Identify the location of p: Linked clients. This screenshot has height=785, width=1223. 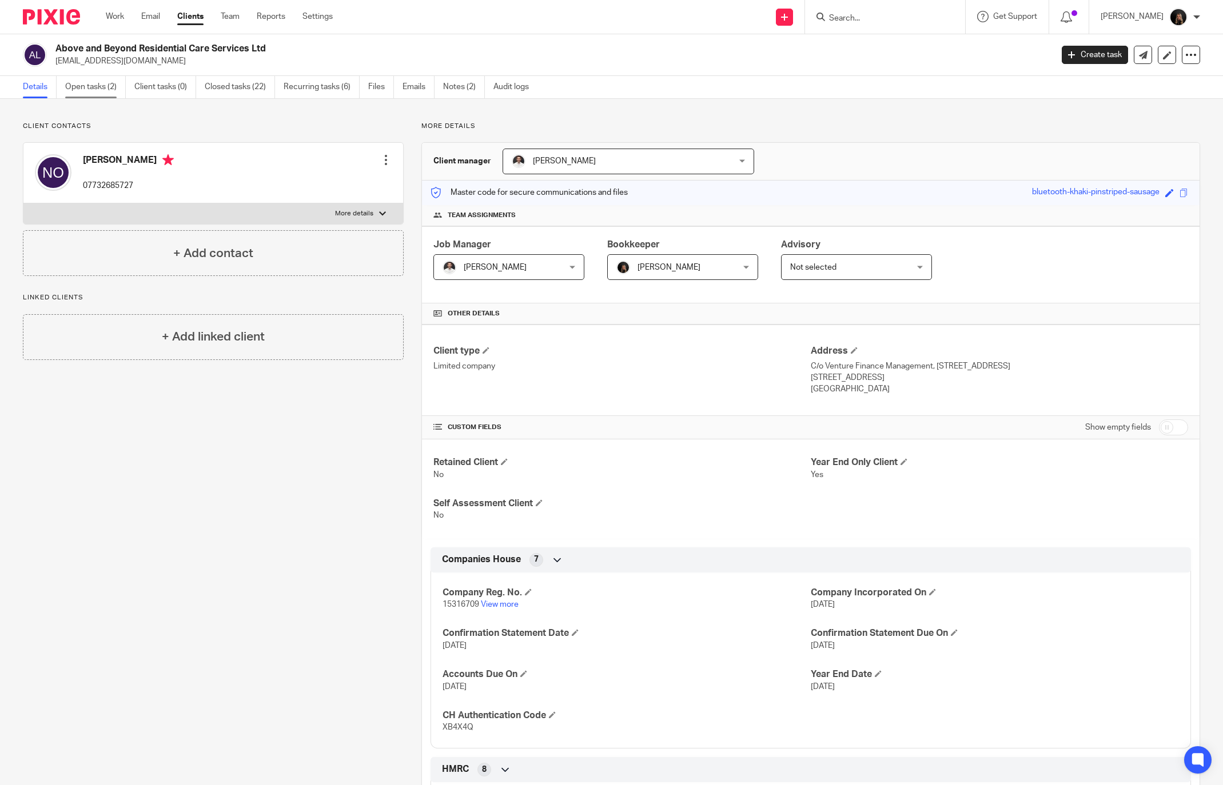
(213, 298).